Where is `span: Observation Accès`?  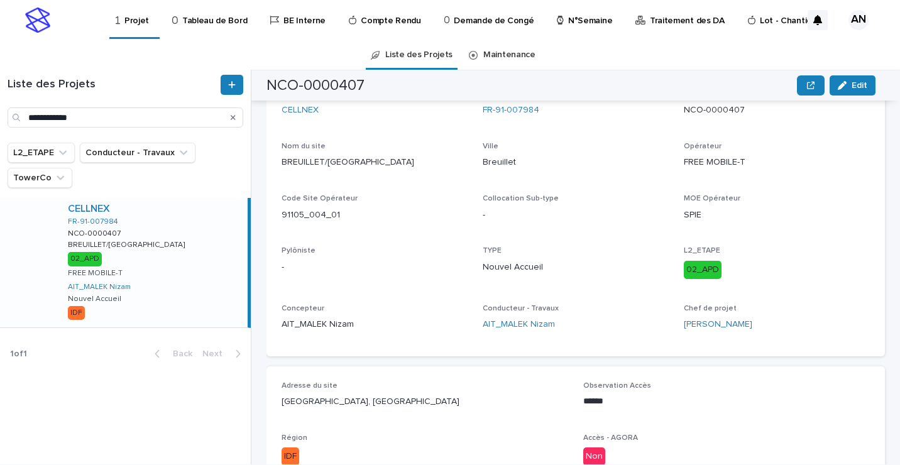 span: Observation Accès is located at coordinates (617, 386).